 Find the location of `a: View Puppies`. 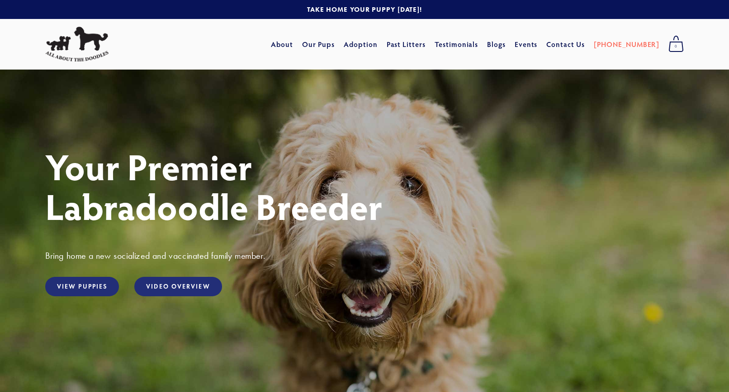

a: View Puppies is located at coordinates (82, 287).